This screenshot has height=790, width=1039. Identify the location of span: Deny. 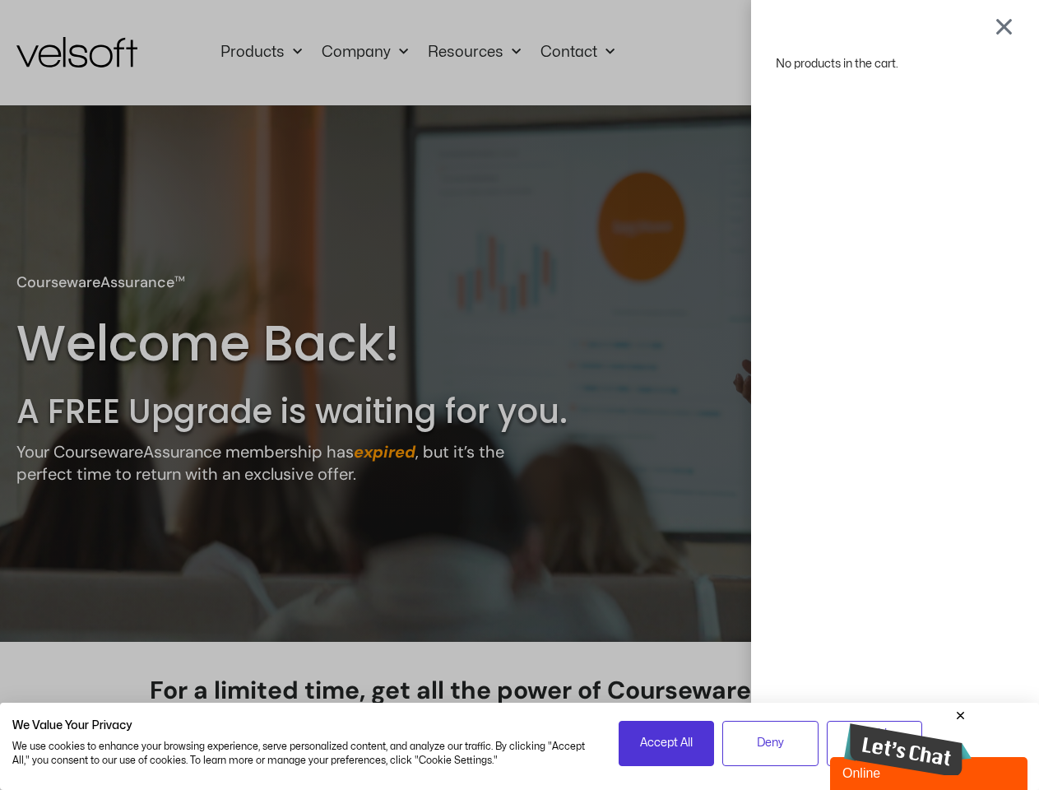
(770, 743).